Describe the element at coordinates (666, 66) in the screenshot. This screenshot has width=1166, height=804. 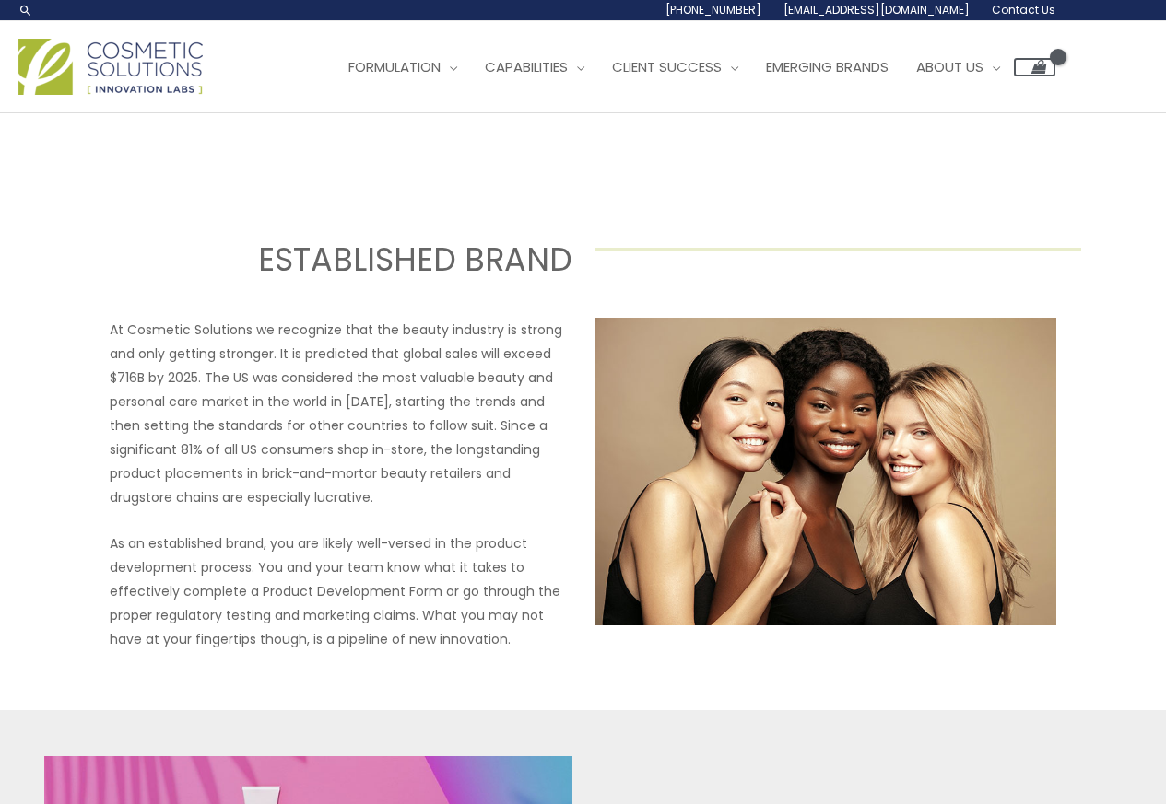
I see `span: Client Success` at that location.